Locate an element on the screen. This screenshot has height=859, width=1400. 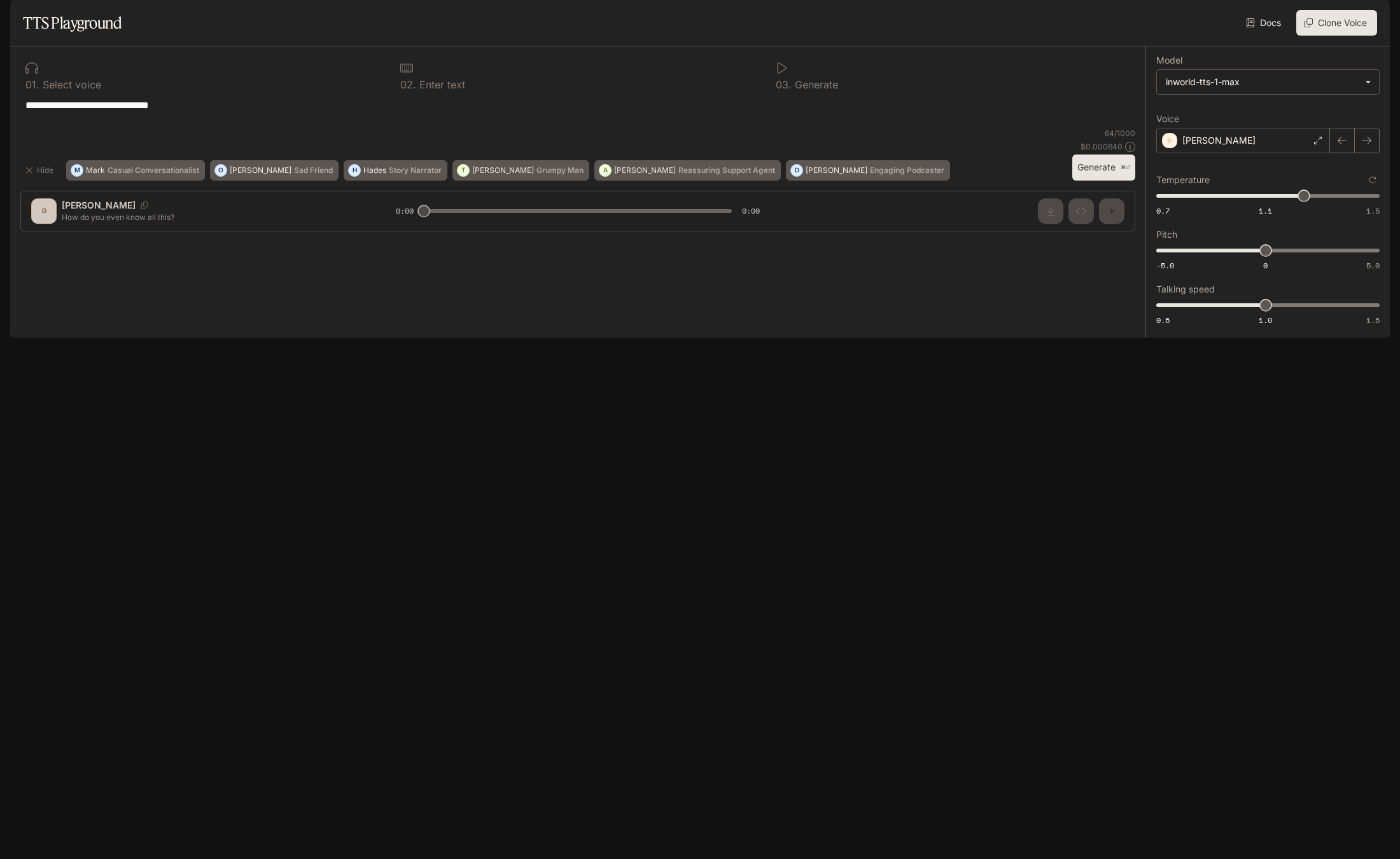
p: Story Narrator is located at coordinates (415, 170).